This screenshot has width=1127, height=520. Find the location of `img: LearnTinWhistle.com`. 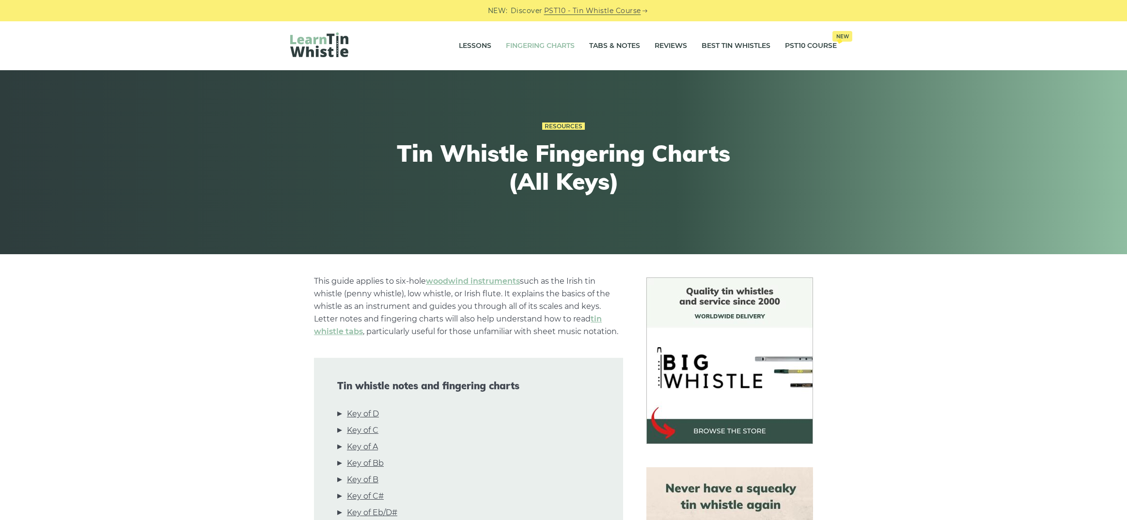

img: LearnTinWhistle.com is located at coordinates (319, 45).